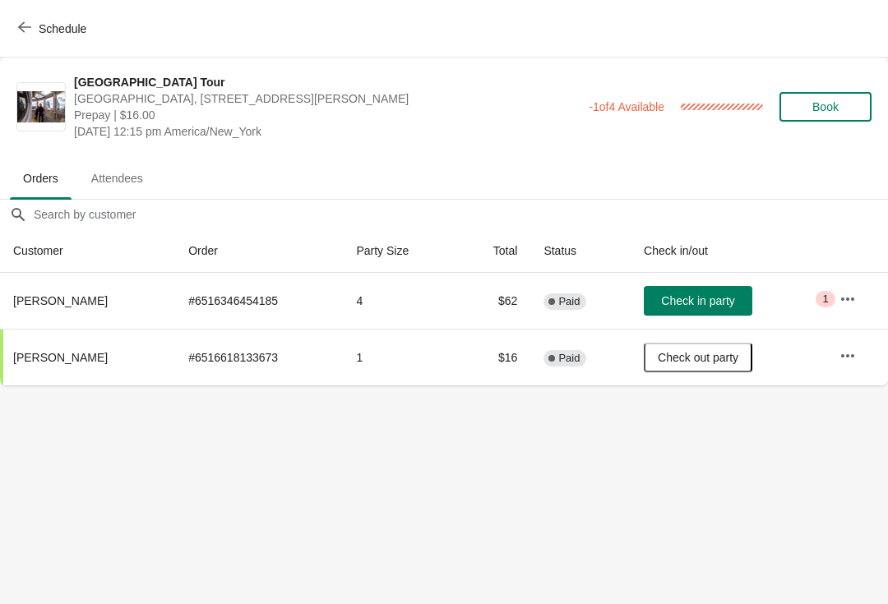 The height and width of the screenshot is (604, 888). Describe the element at coordinates (41, 107) in the screenshot. I see `img: City Hall Tower Tour` at that location.